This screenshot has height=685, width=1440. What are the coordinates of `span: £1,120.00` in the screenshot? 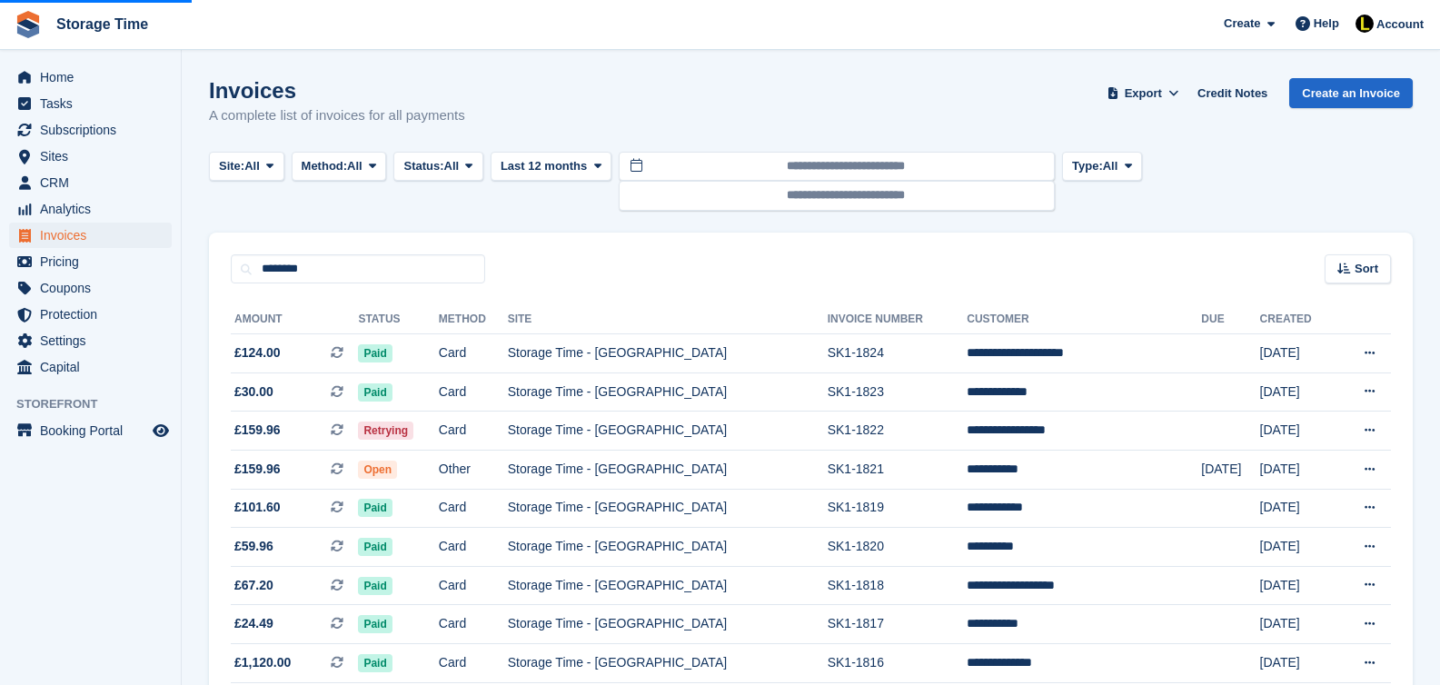 It's located at (263, 662).